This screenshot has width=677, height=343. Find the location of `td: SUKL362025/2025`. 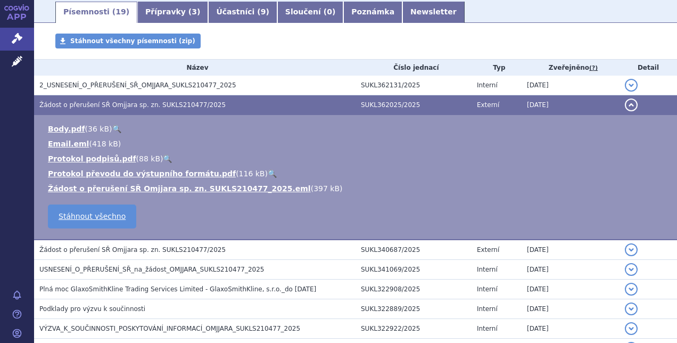

td: SUKL362025/2025 is located at coordinates (414, 105).